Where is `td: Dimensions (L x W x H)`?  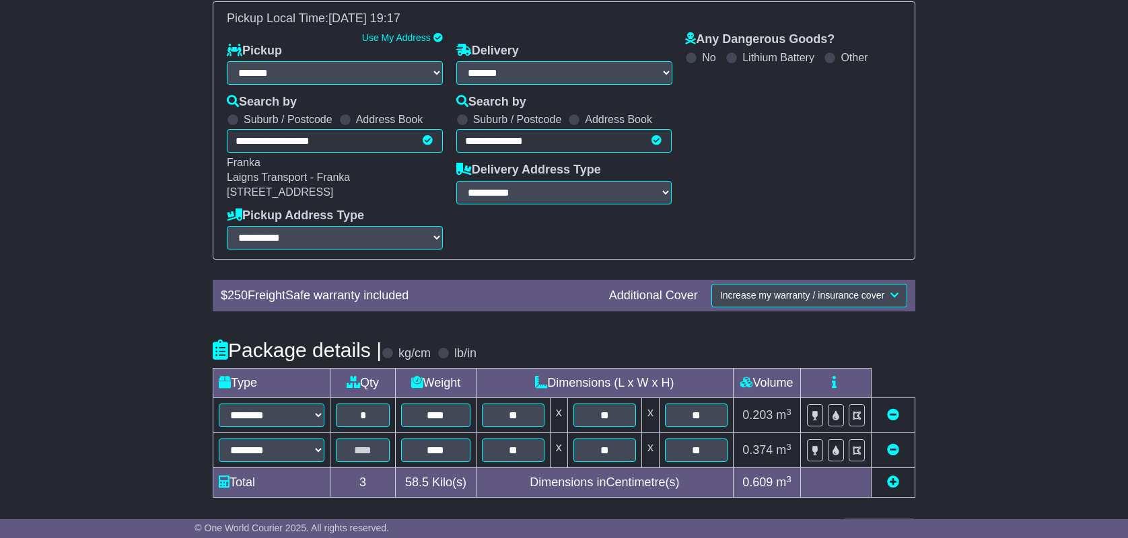 td: Dimensions (L x W x H) is located at coordinates (604, 384).